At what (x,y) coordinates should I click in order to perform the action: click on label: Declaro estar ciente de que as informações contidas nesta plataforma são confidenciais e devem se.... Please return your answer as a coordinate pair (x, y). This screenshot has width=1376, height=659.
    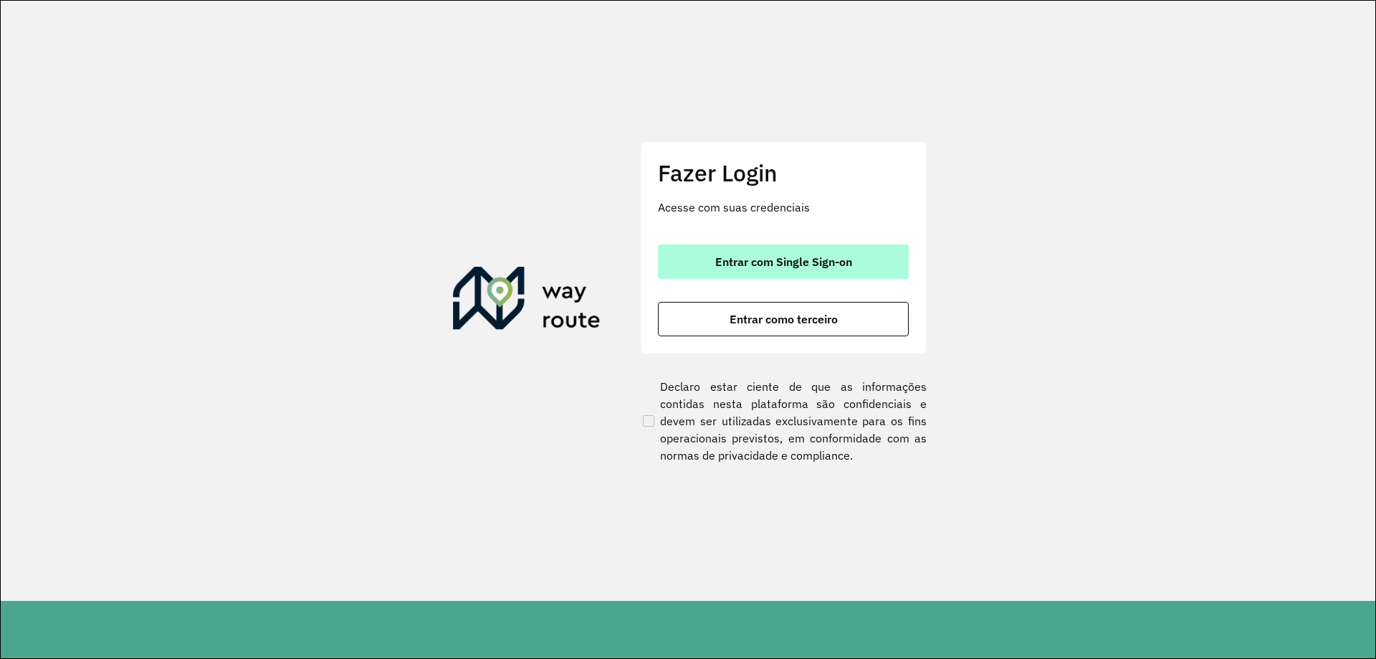
    Looking at the image, I should click on (783, 421).